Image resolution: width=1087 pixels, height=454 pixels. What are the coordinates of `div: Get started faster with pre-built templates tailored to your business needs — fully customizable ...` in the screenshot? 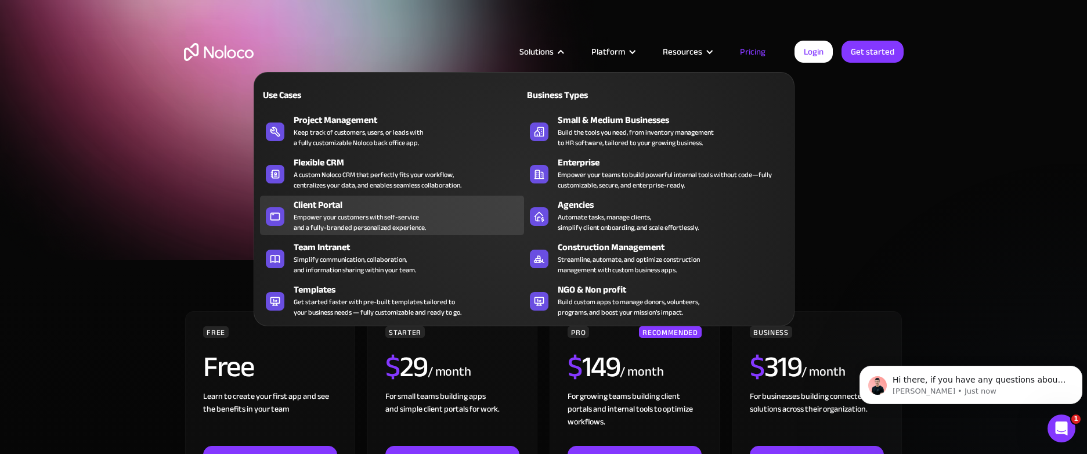 It's located at (377, 307).